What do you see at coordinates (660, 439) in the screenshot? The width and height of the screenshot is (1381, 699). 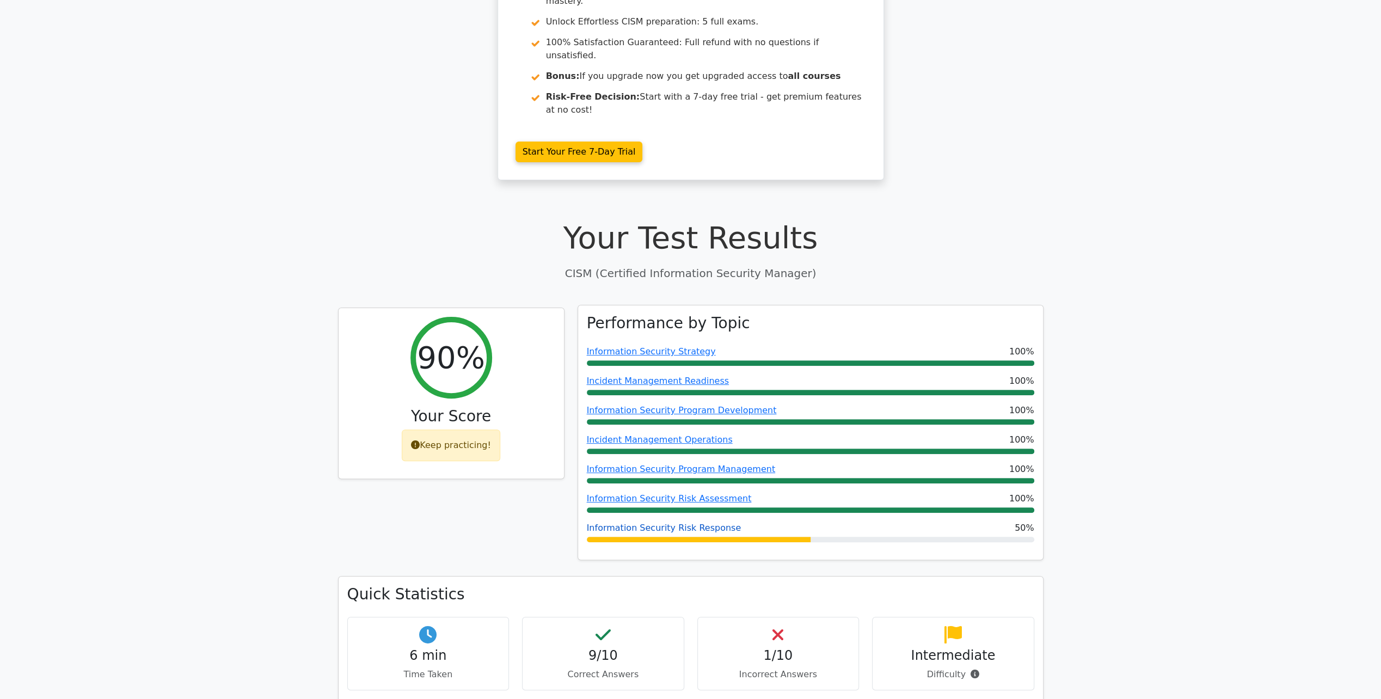 I see `a: Incident Management Operations` at bounding box center [660, 439].